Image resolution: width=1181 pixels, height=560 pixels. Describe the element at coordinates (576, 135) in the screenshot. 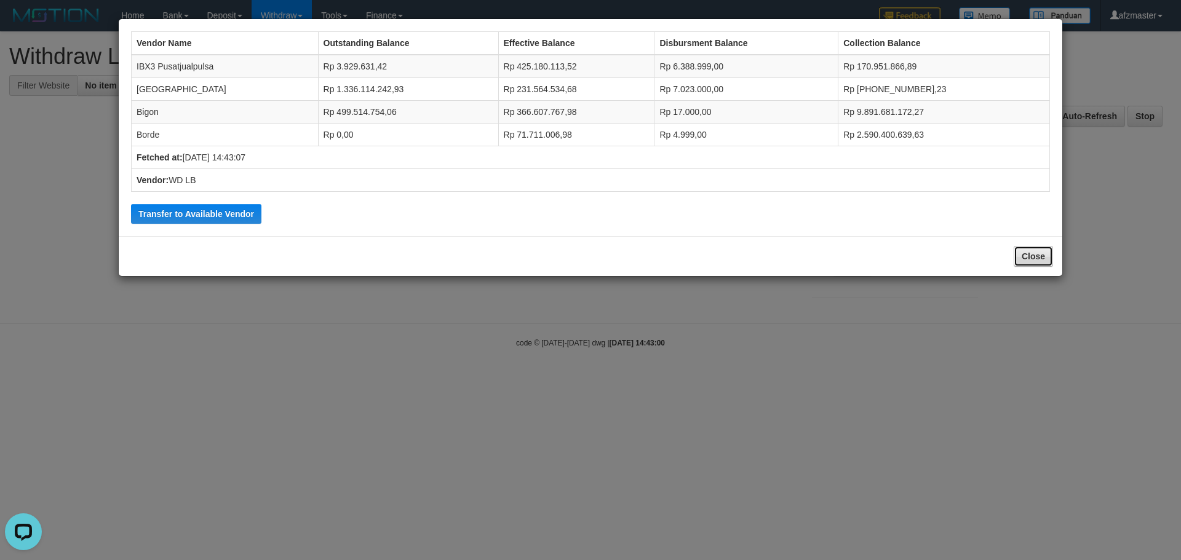

I see `td: Rp 71.711.006,98` at that location.